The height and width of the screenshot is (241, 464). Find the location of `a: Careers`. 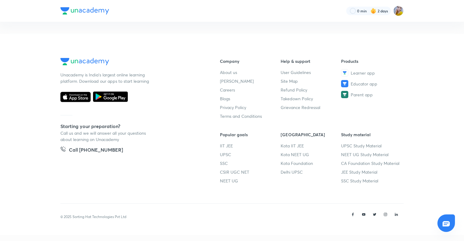

a: Careers is located at coordinates (250, 90).